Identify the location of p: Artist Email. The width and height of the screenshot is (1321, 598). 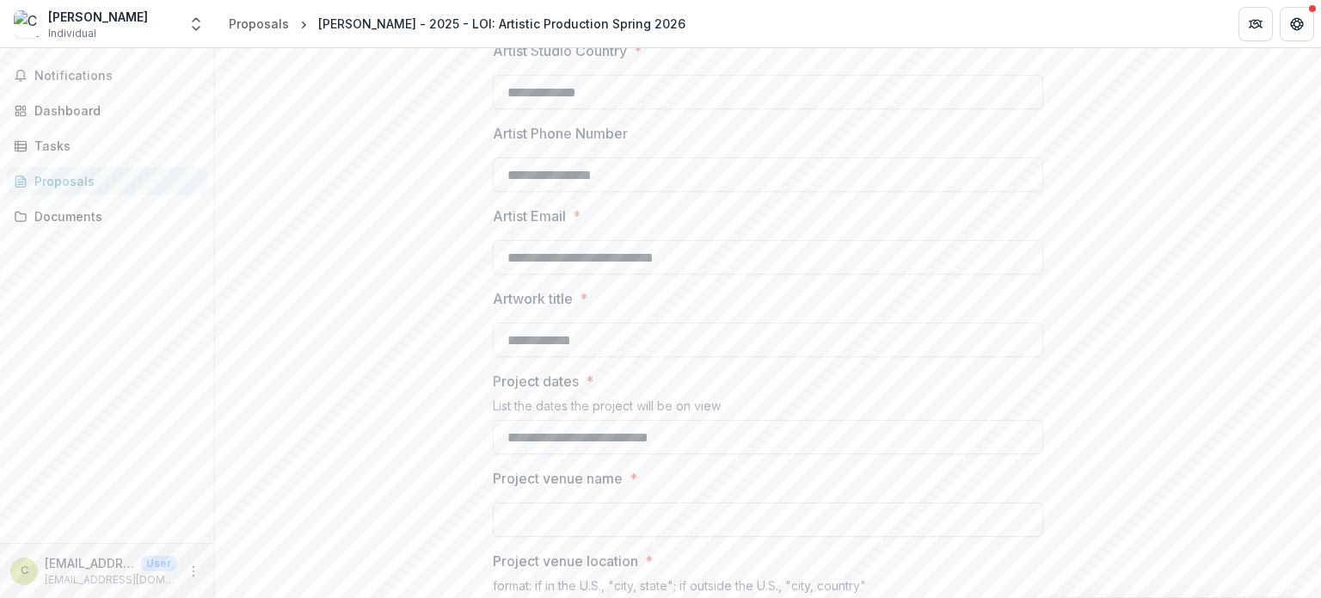
(529, 216).